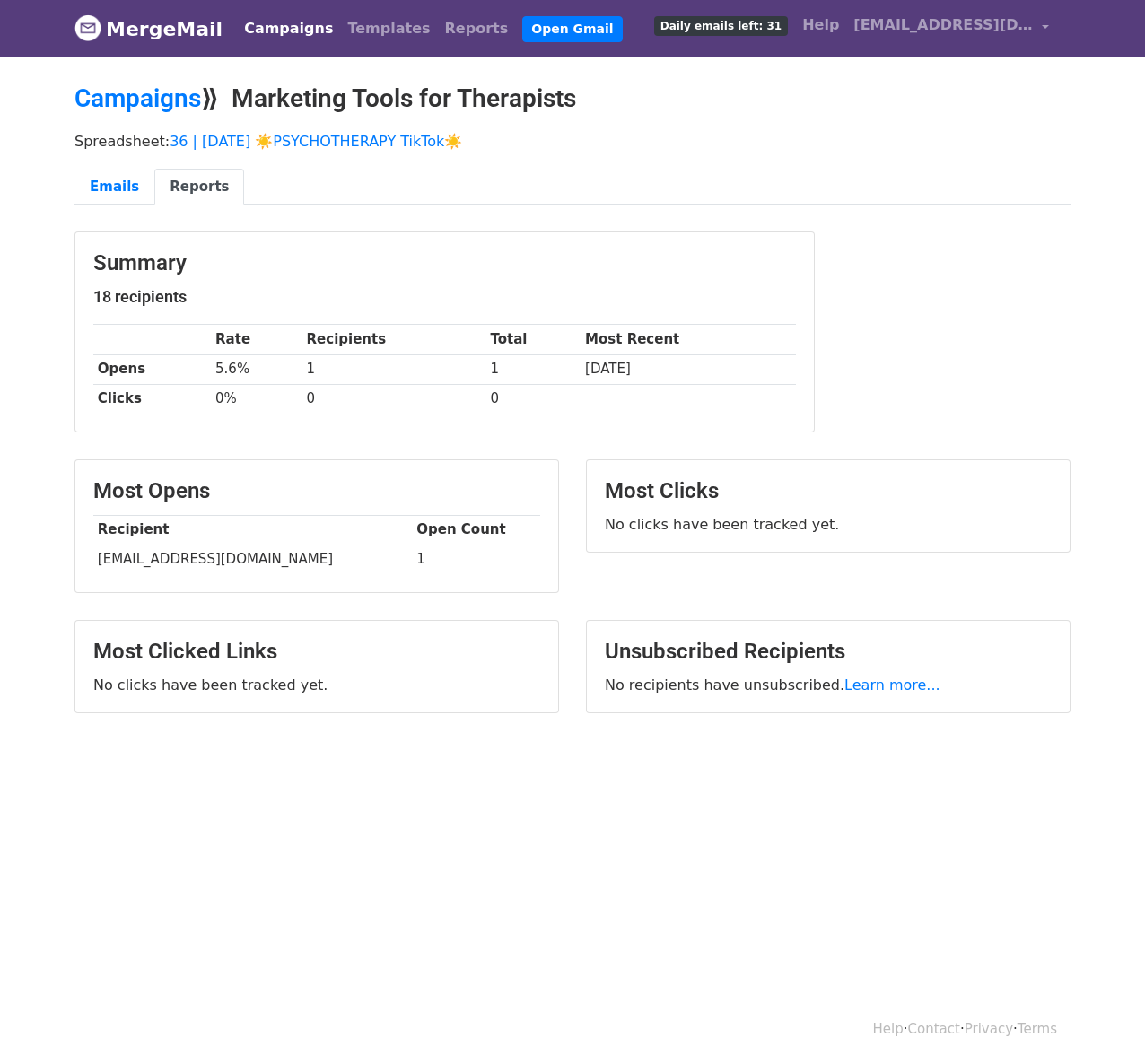 The image size is (1145, 1064). What do you see at coordinates (720, 25) in the screenshot?
I see `a: Daily emails left: 31` at bounding box center [720, 25].